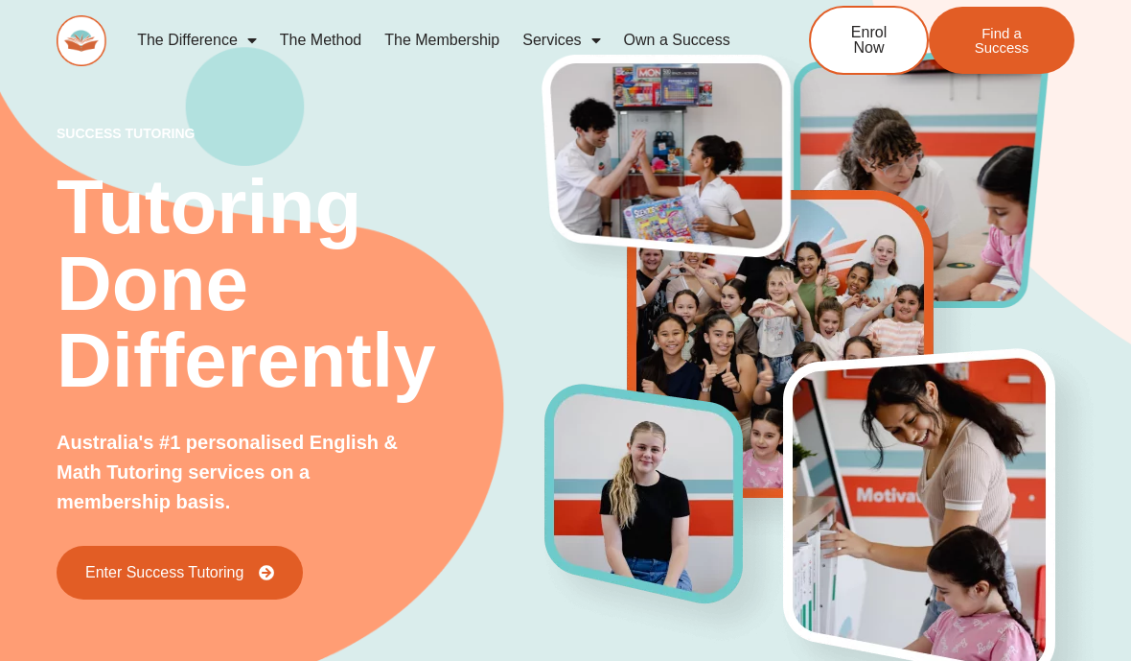 This screenshot has width=1131, height=661. I want to click on nav: Menu, so click(438, 40).